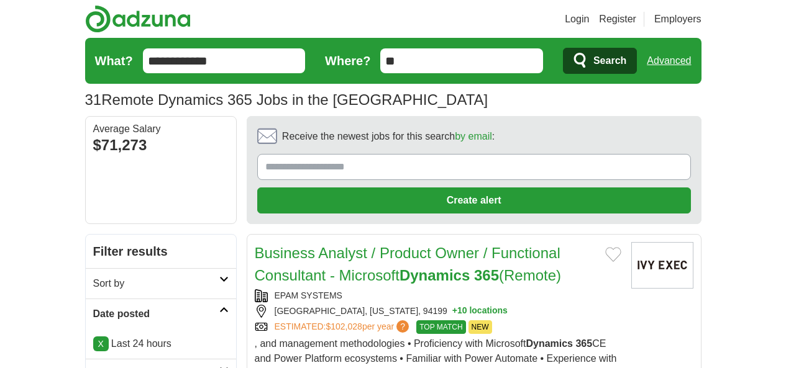  I want to click on a: ESTIMATED:$102,028per year?, so click(343, 327).